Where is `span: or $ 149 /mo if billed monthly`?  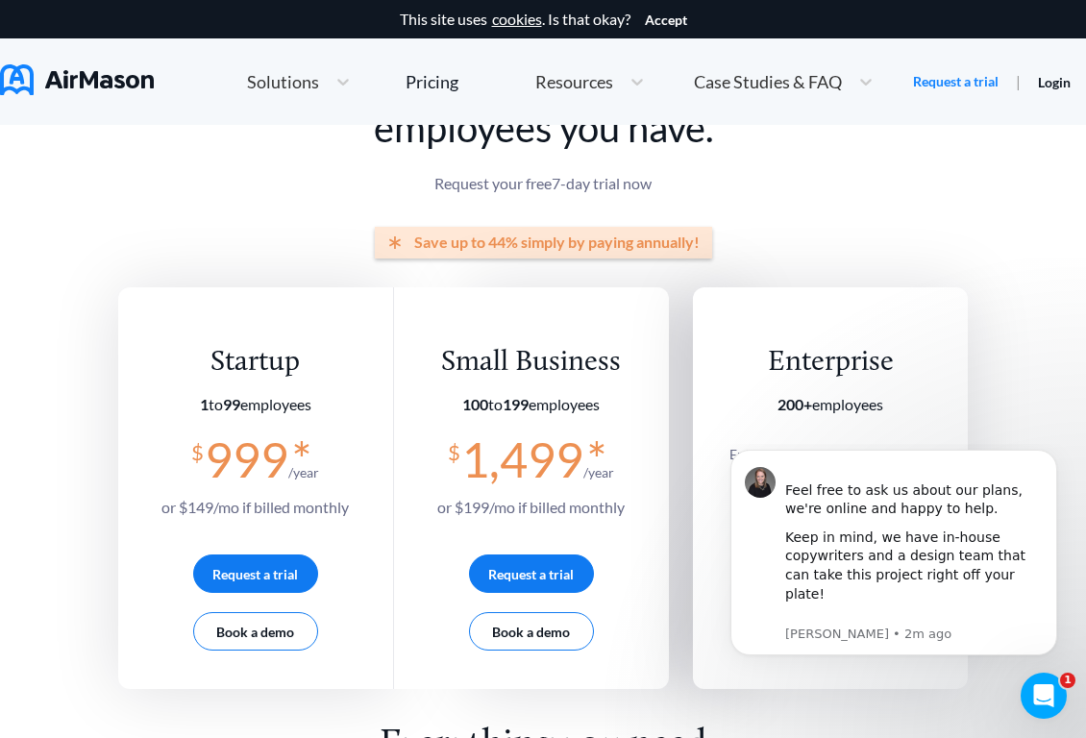 span: or $ 149 /mo if billed monthly is located at coordinates (255, 507).